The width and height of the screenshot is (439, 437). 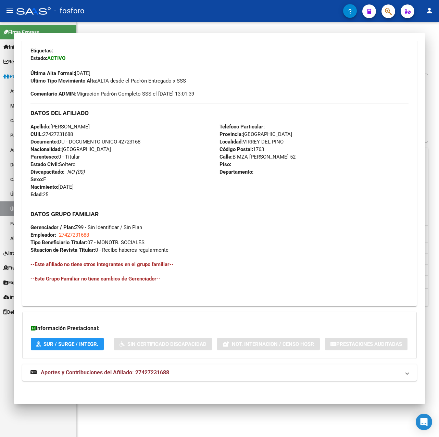 What do you see at coordinates (220, 214) in the screenshot?
I see `h3: DATOS GRUPO FAMILIAR` at bounding box center [220, 214].